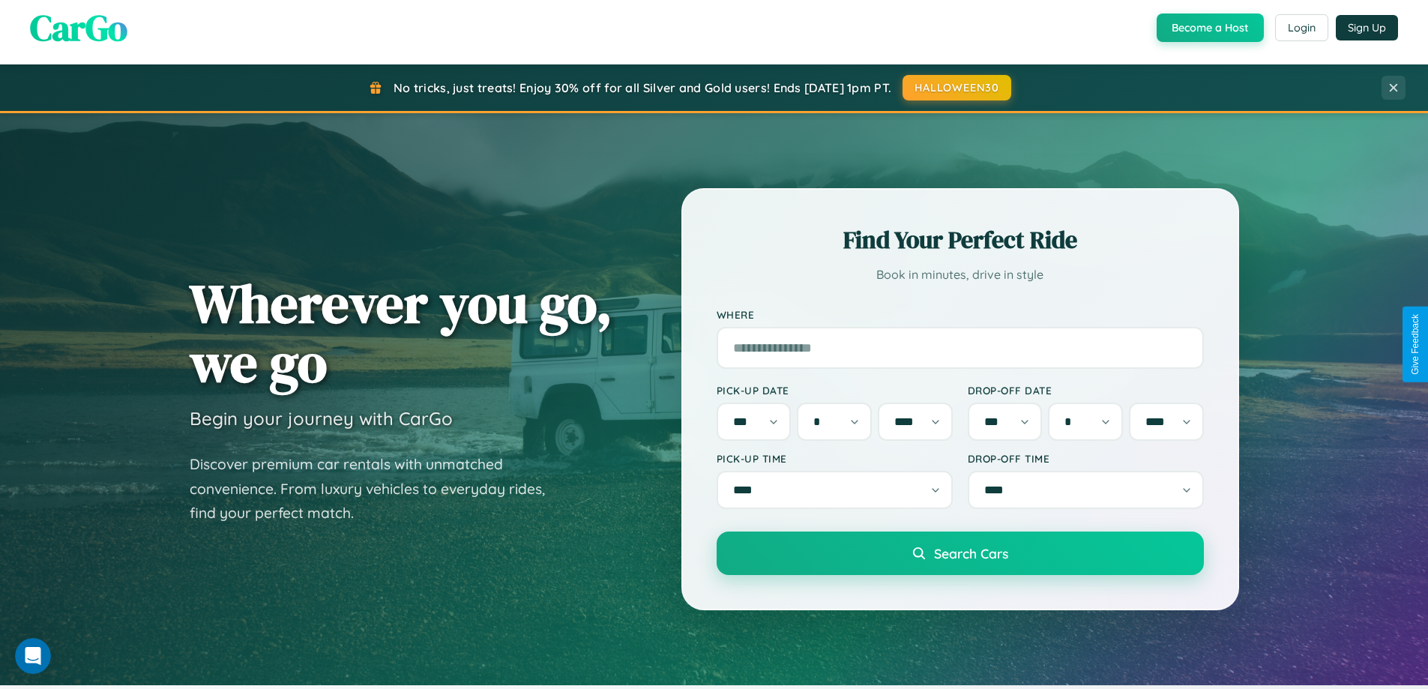 This screenshot has height=689, width=1428. Describe the element at coordinates (321, 418) in the screenshot. I see `h3: Begin your journey with CarGo` at that location.